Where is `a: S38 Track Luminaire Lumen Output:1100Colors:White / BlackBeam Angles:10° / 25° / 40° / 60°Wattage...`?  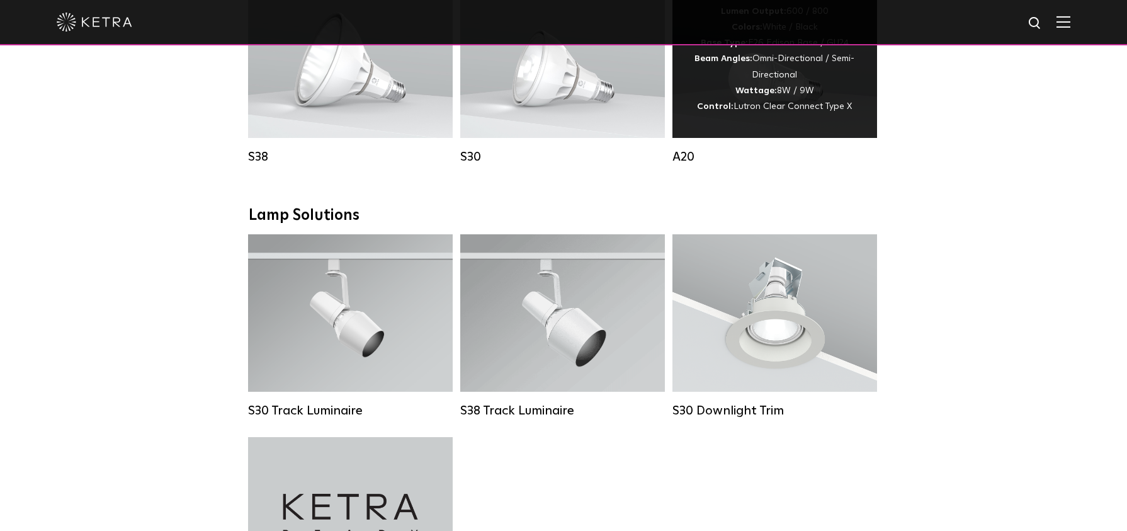
a: S38 Track Luminaire Lumen Output:1100Colors:White / BlackBeam Angles:10° / 25° / 40° / 60°Wattage... is located at coordinates (562, 326).